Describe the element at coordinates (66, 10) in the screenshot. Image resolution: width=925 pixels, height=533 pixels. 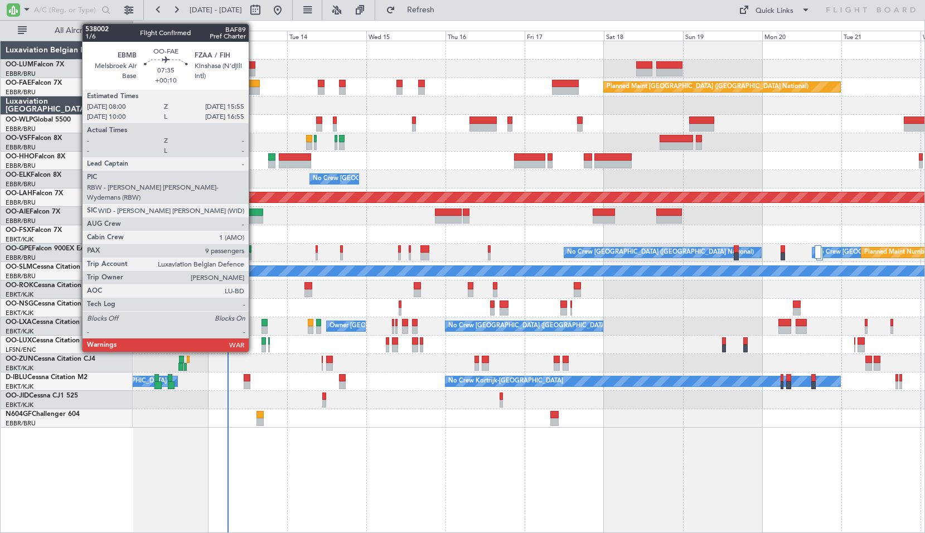
I see `input: A/C (Reg. or Type)` at that location.